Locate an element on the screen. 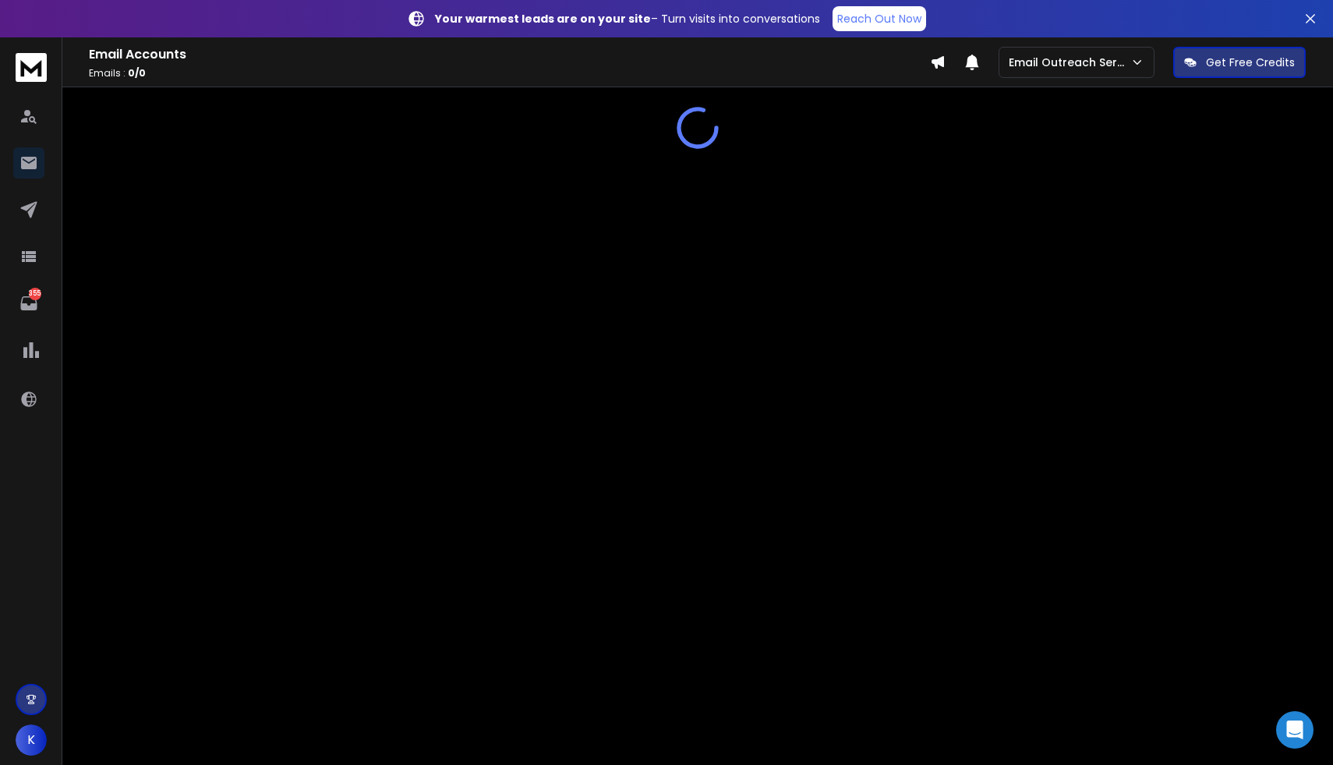  p: Get Free Credits is located at coordinates (1250, 62).